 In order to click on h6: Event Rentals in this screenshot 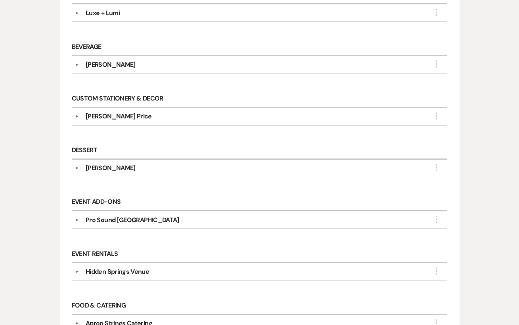, I will do `click(260, 254)`.